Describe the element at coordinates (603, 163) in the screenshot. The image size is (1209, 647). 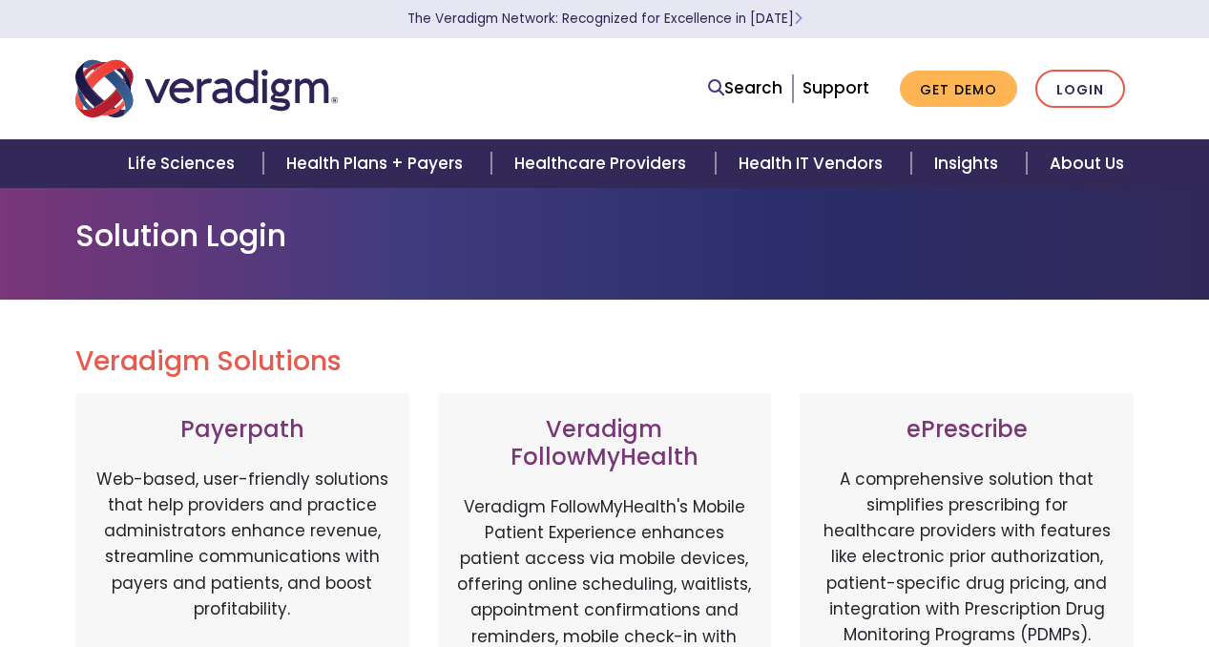
I see `a: Healthcare Providers` at that location.